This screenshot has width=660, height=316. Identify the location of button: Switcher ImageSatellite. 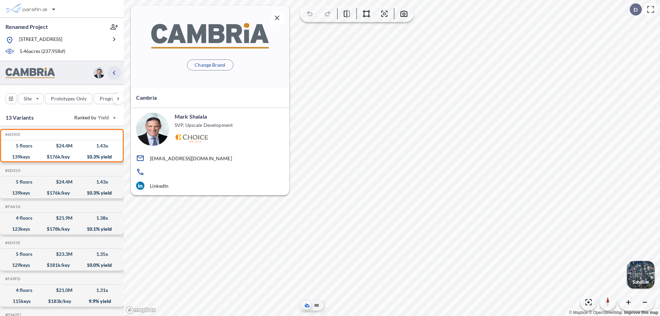
(641, 275).